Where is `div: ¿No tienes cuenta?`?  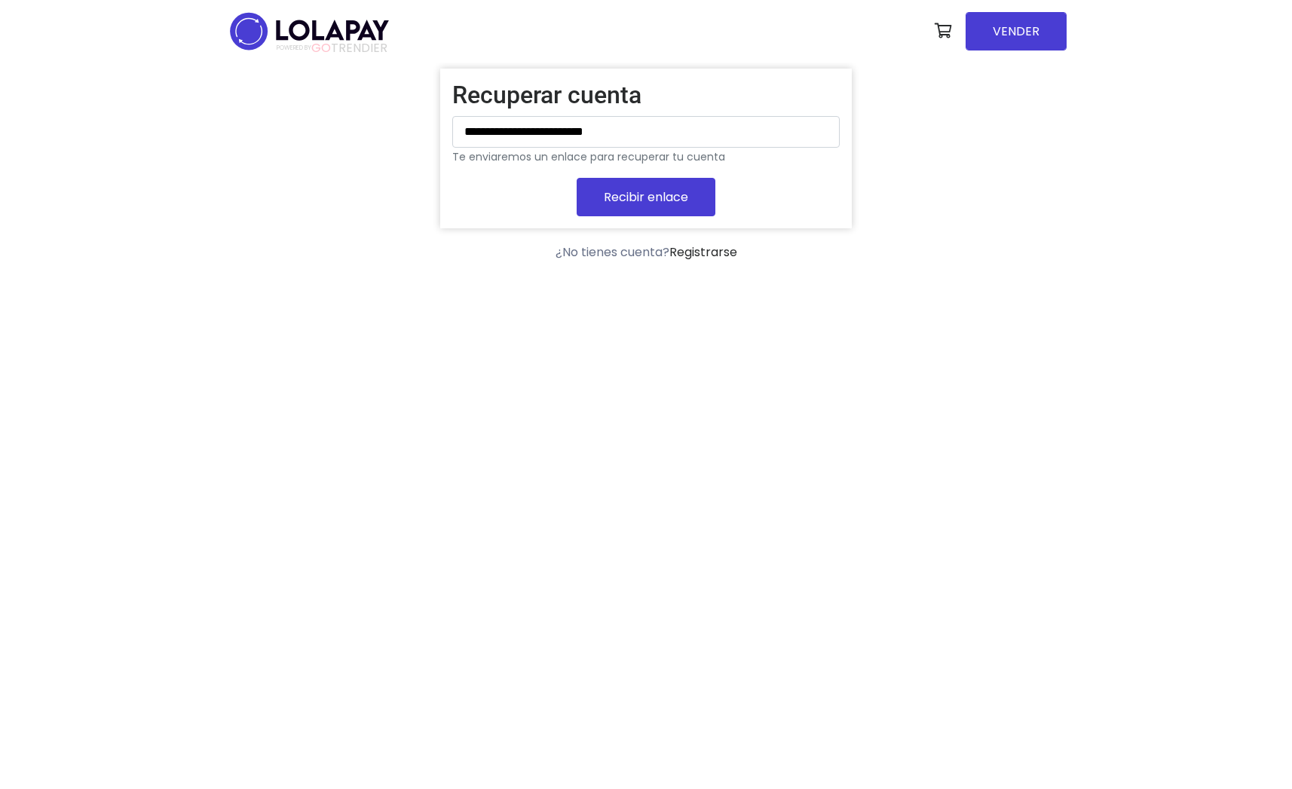
div: ¿No tienes cuenta? is located at coordinates (646, 253).